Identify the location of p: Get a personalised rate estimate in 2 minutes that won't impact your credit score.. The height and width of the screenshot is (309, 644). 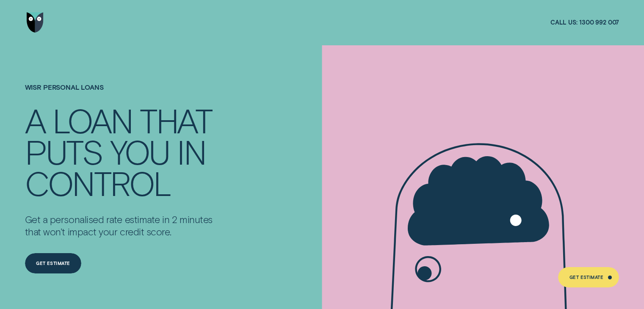
(123, 226).